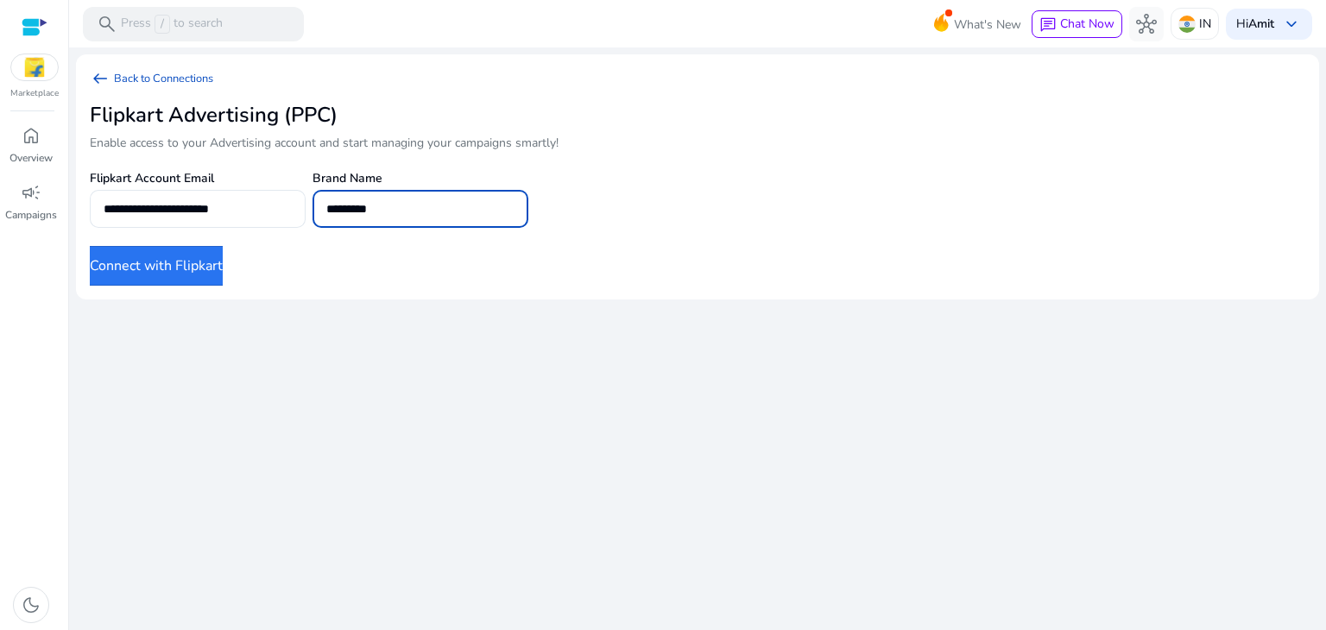 This screenshot has width=1326, height=630. Describe the element at coordinates (107, 24) in the screenshot. I see `span: search` at that location.